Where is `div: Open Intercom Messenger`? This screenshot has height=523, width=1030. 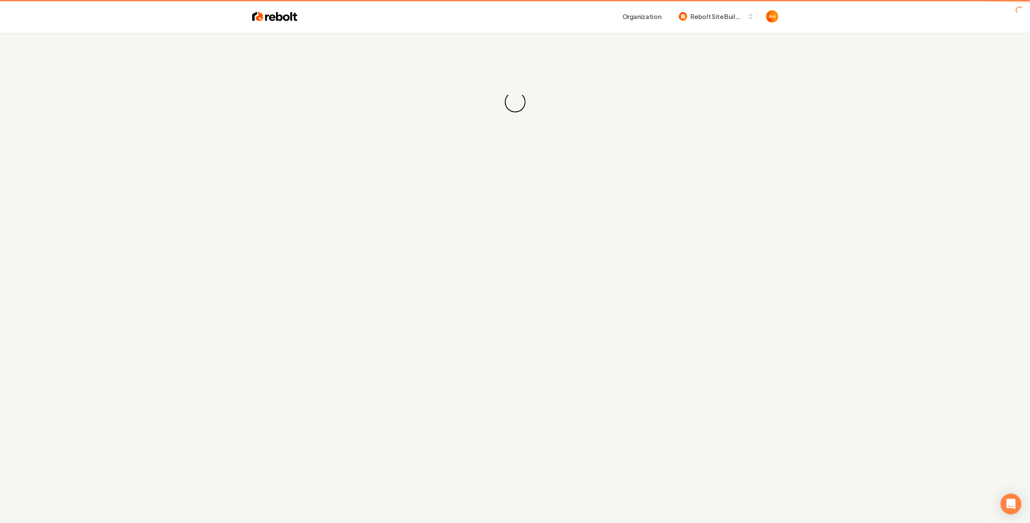
div: Open Intercom Messenger is located at coordinates (1011, 504).